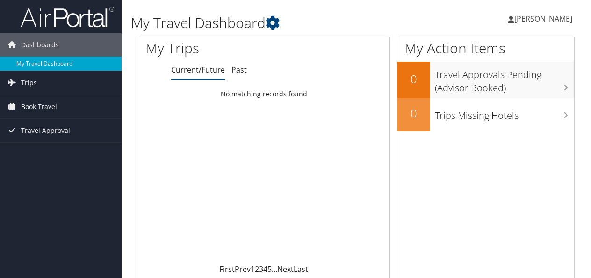  I want to click on h3: Travel Approvals Pending (Advisor Booked), so click(505, 79).